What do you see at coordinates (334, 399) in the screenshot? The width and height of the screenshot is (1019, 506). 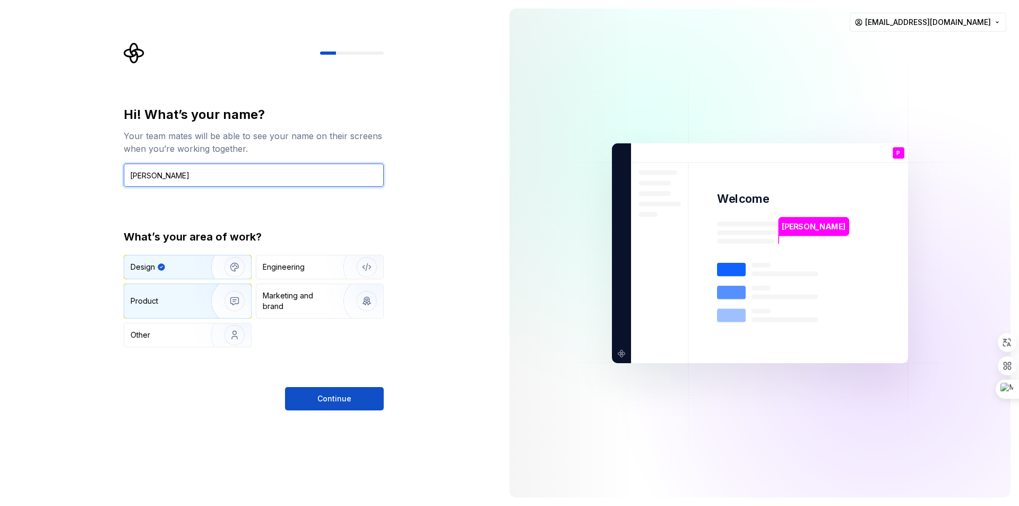 I see `span: Continue` at bounding box center [334, 399].